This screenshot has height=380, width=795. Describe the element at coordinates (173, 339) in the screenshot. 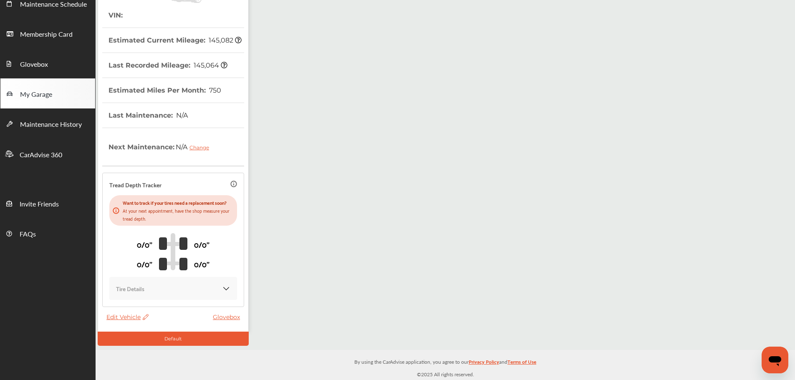

I see `div: Default` at that location.